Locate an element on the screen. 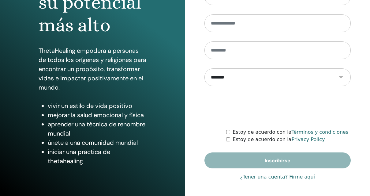 The height and width of the screenshot is (196, 370). li: aprender una técnica de renombre mundial is located at coordinates (97, 129).